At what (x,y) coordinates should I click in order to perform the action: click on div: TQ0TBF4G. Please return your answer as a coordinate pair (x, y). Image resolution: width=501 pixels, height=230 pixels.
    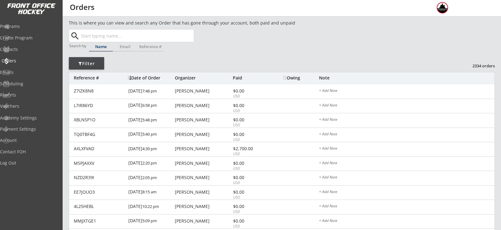
    Looking at the image, I should click on (99, 134).